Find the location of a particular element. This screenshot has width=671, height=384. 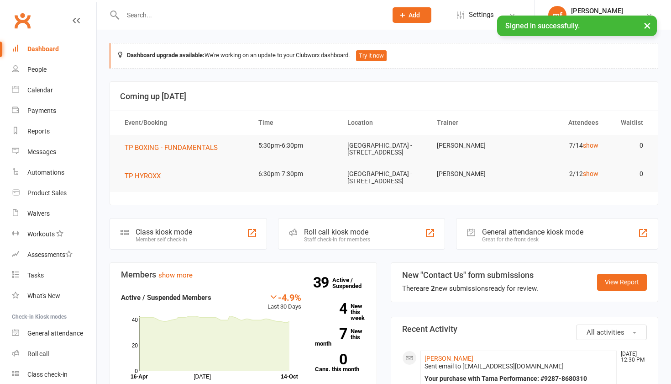

button: TP HYROXX is located at coordinates (146, 176).